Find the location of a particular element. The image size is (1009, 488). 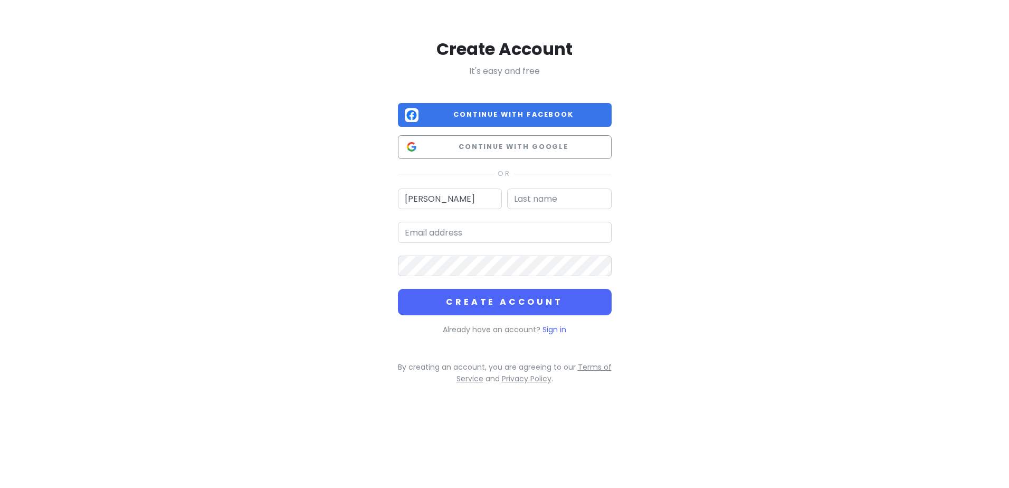

img: Google logo is located at coordinates (412, 147).